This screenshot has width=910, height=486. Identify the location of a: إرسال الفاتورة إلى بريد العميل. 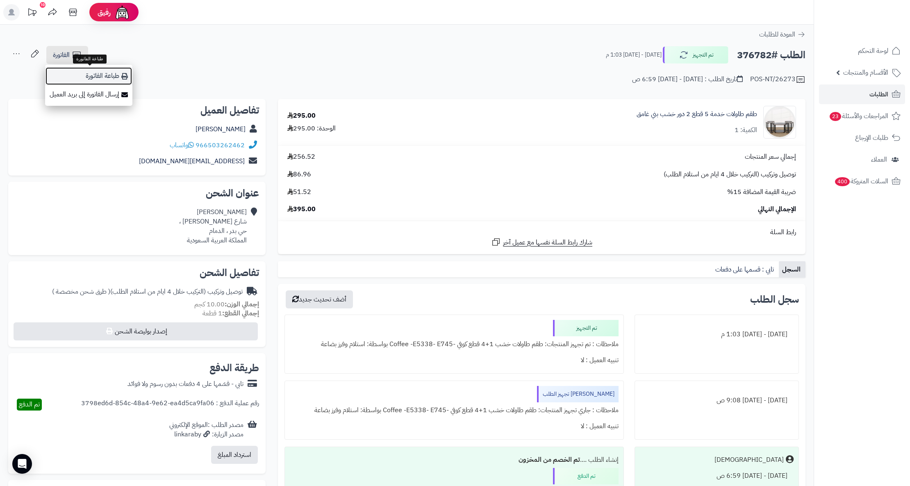
(88, 94).